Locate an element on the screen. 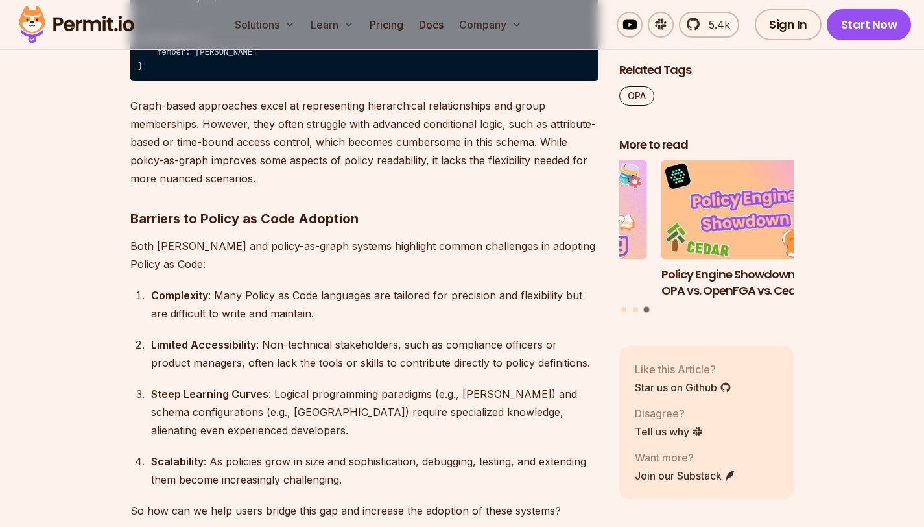 The width and height of the screenshot is (924, 527). h2: Related Tags is located at coordinates (707, 70).